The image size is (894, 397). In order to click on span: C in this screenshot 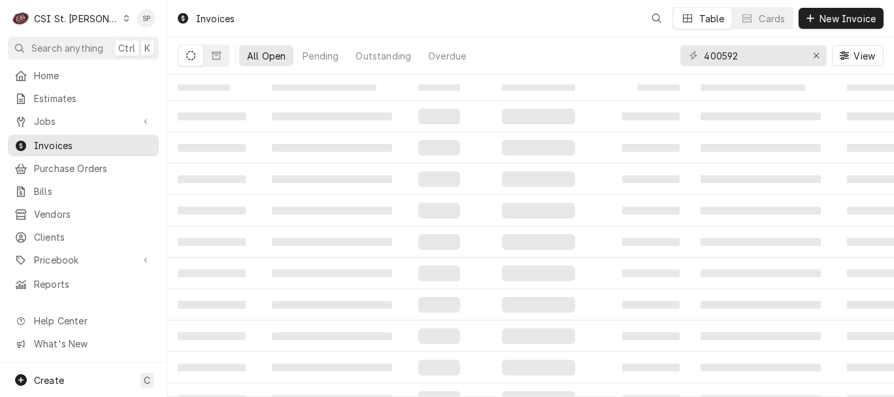, I will do `click(147, 380)`.